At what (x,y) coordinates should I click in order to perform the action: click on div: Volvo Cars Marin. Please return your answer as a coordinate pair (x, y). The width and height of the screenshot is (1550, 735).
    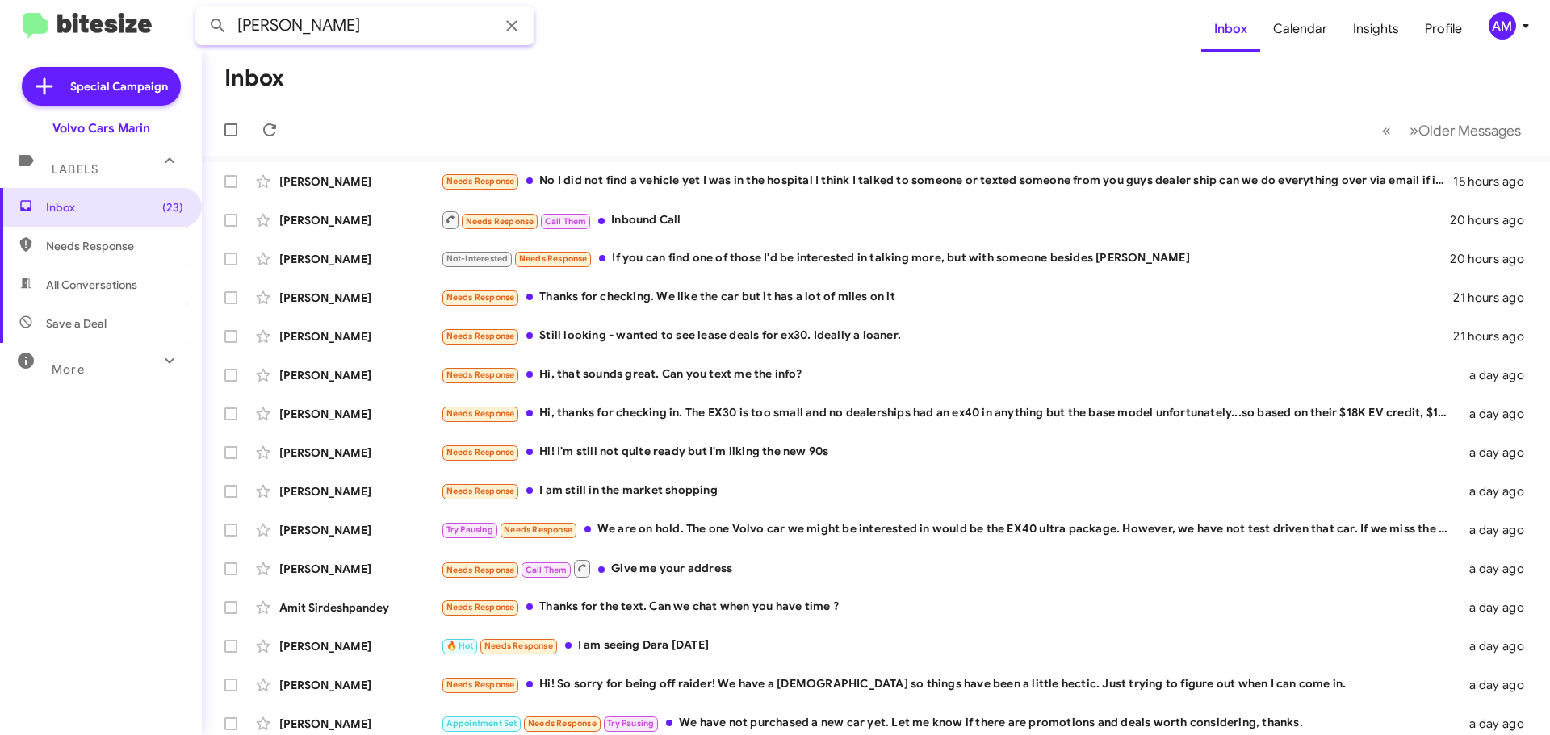
    Looking at the image, I should click on (101, 128).